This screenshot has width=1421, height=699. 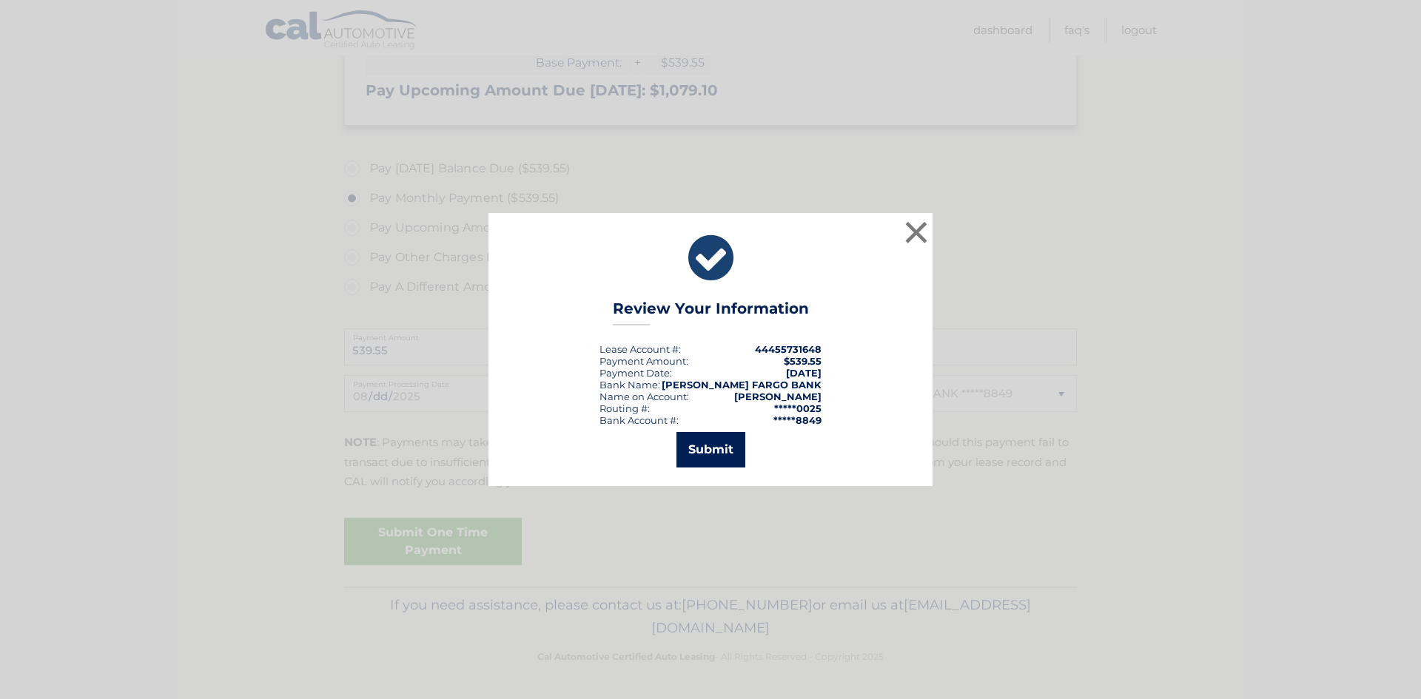 I want to click on span: $539.55, so click(x=802, y=361).